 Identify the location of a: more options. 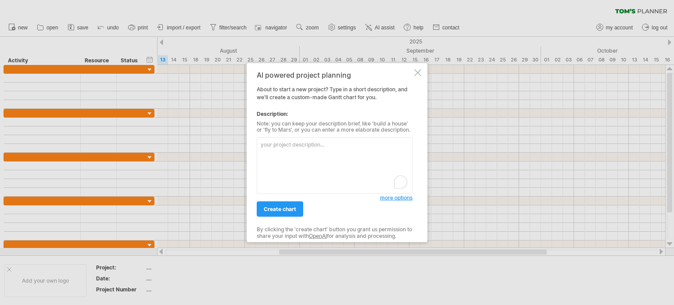
(396, 198).